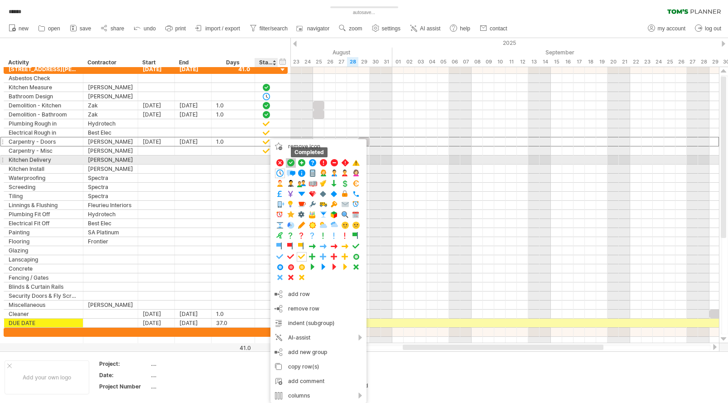  Describe the element at coordinates (533, 62) in the screenshot. I see `div: Saturday, 13 September 2025` at that location.